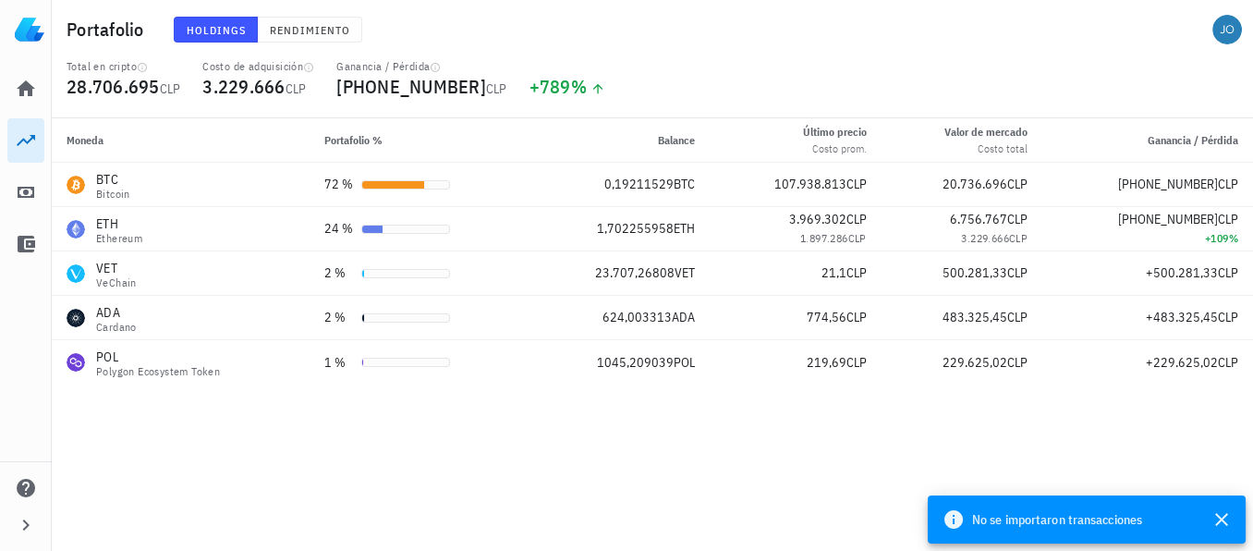  What do you see at coordinates (76, 318) in the screenshot?
I see `div: ADA-icon` at bounding box center [76, 318].